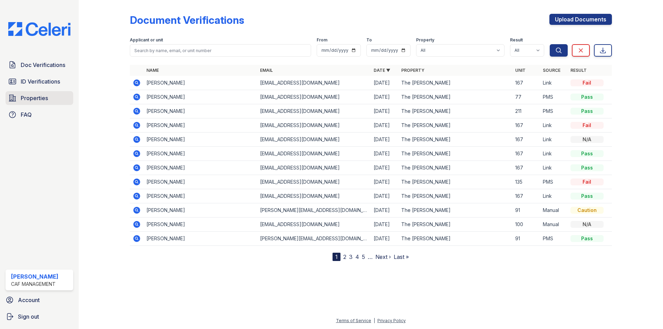 This screenshot has height=329, width=663. I want to click on a: 2, so click(345, 257).